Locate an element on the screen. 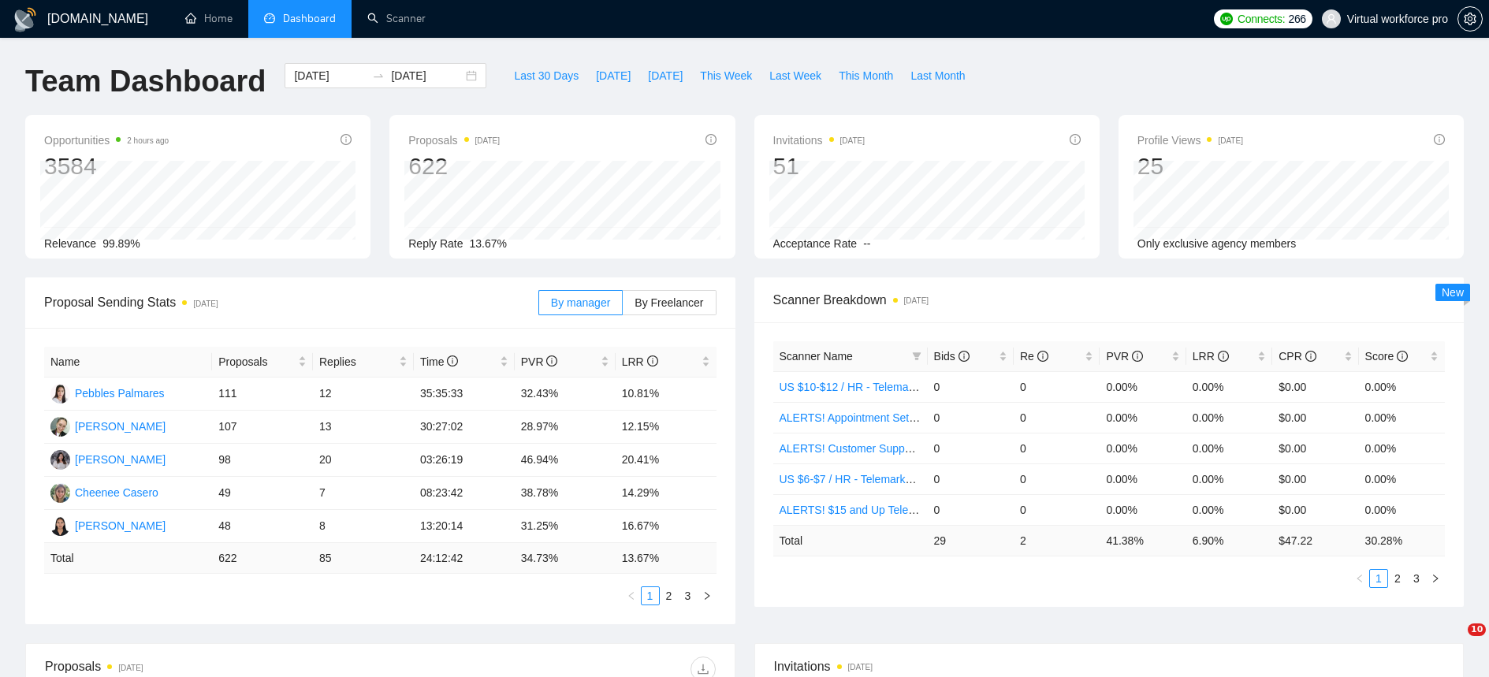  td: Total is located at coordinates (851, 540).